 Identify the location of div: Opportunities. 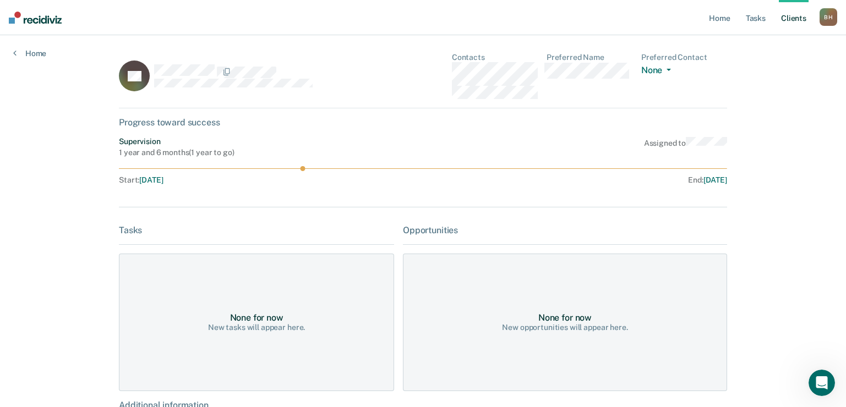
(565, 230).